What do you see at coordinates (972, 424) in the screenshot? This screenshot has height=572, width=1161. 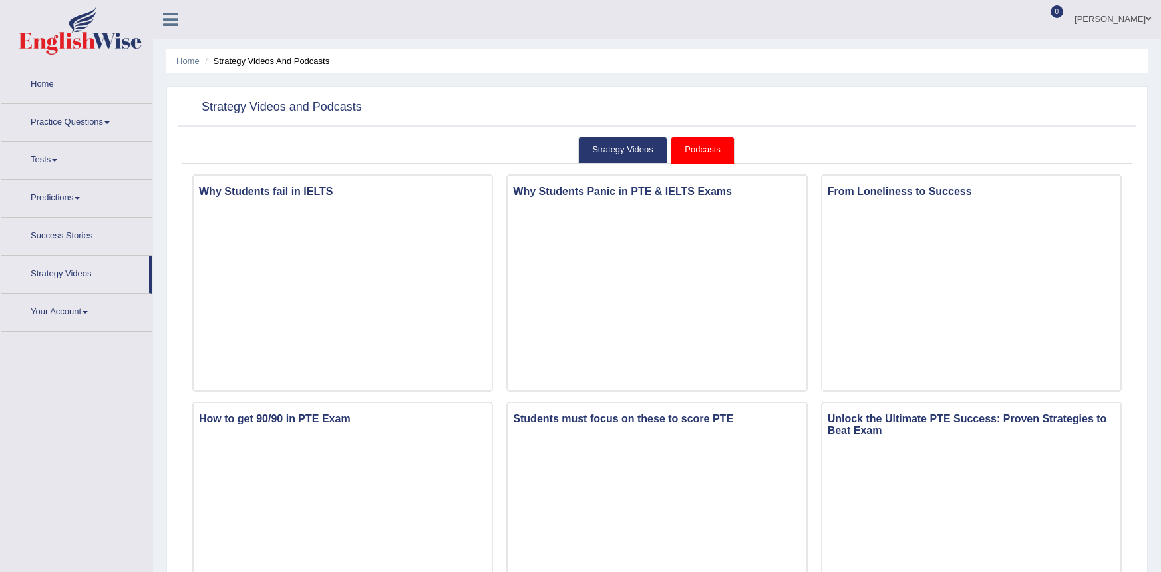 I see `h3: Unlock the Ultimate PTE Success: Proven Strategies to Beat Exam` at bounding box center [972, 424].